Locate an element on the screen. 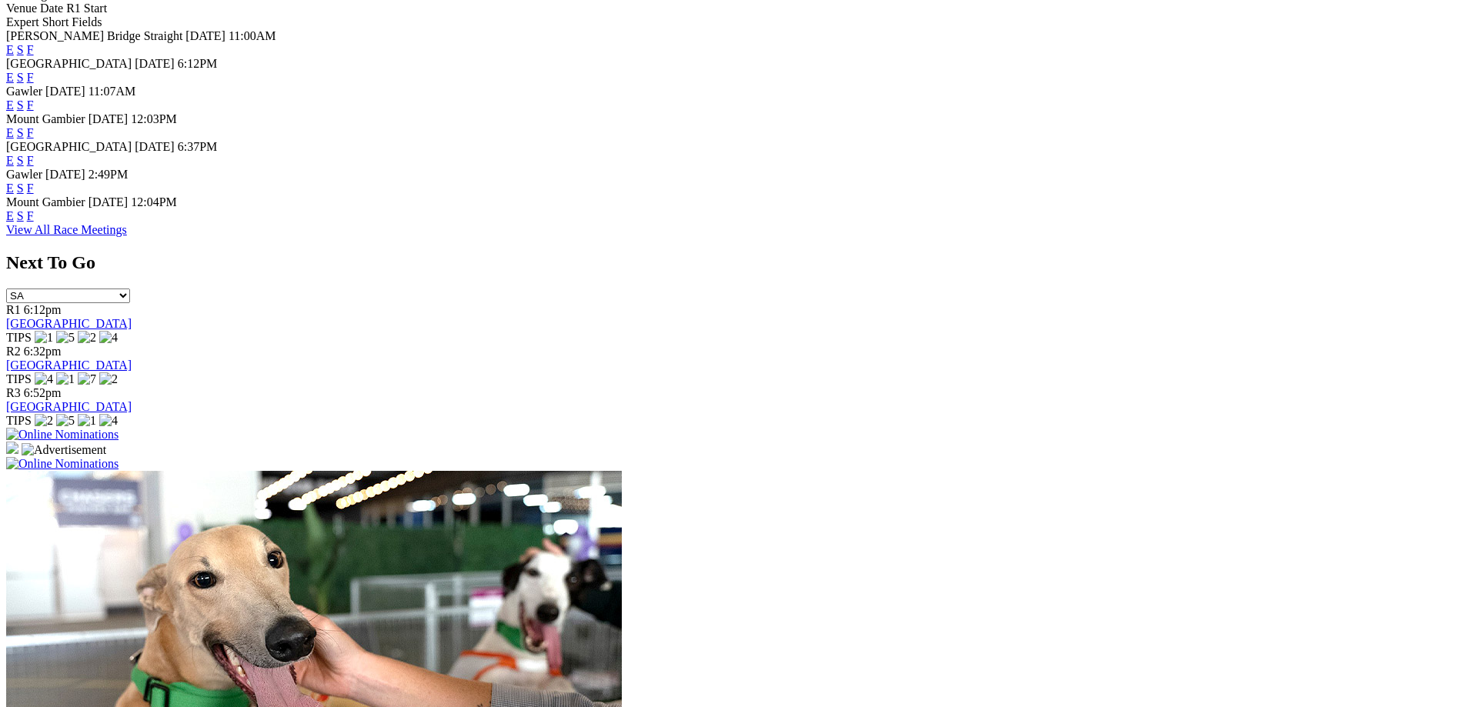 The image size is (1466, 707). span: Fields is located at coordinates (86, 22).